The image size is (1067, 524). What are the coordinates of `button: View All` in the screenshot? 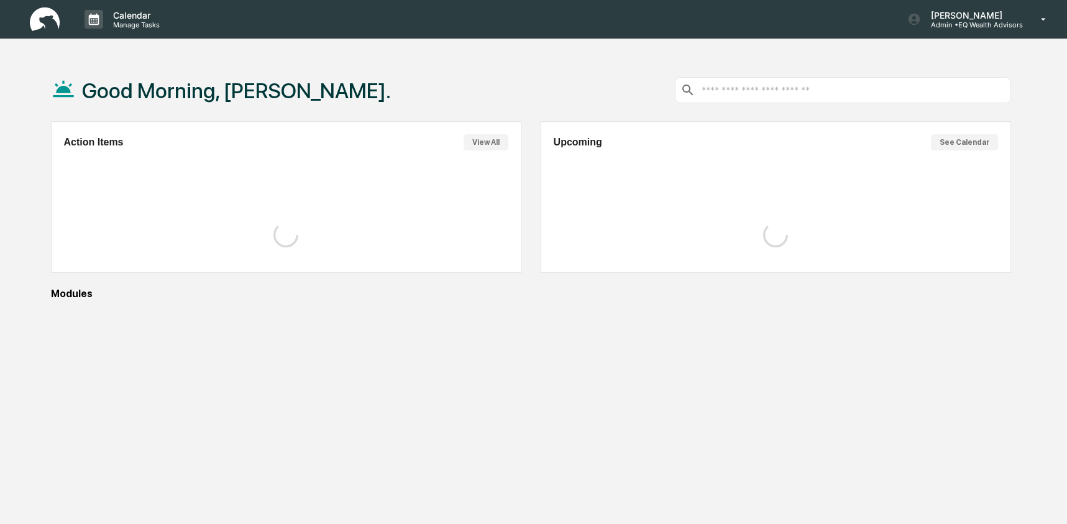 It's located at (486, 142).